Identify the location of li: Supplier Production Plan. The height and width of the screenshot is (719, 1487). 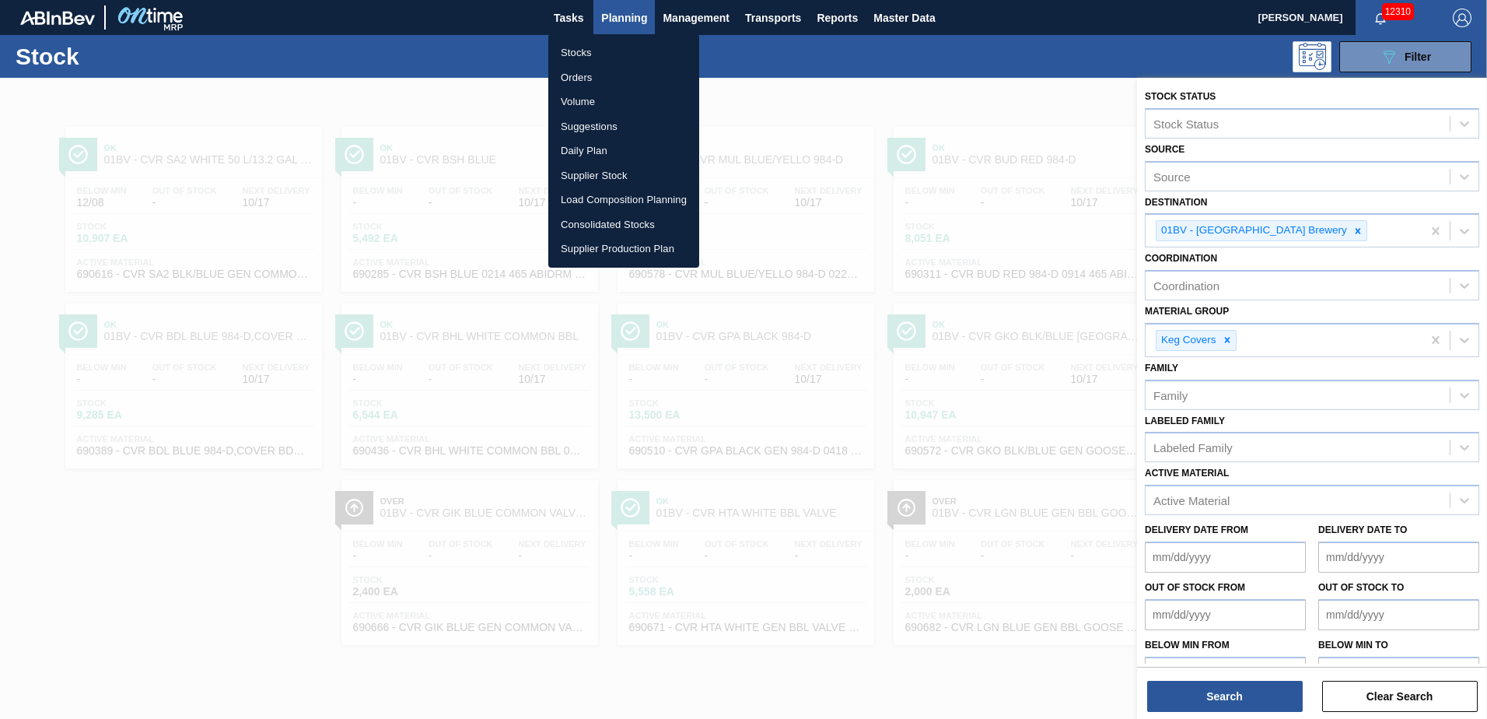
(624, 249).